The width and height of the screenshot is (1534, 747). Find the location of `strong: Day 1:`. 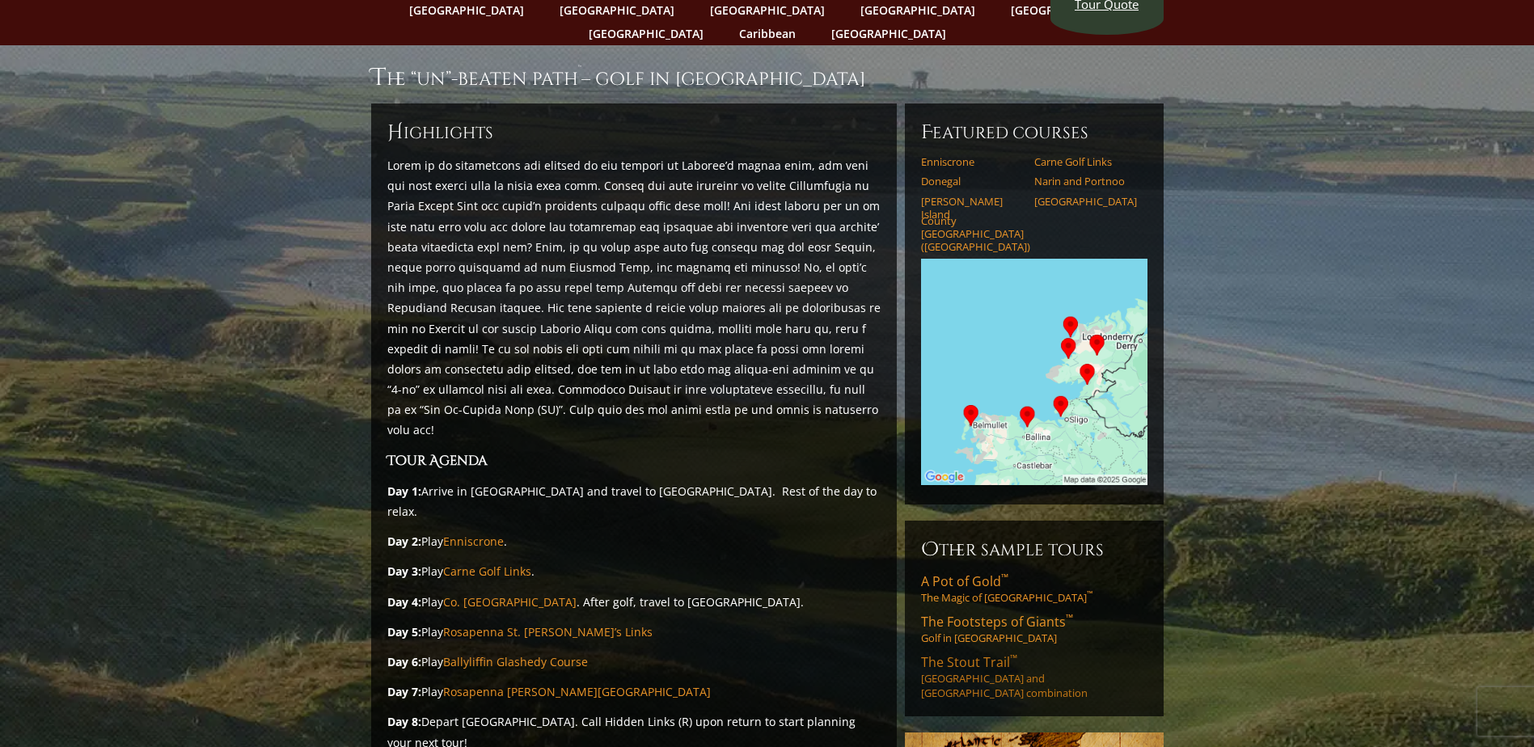

strong: Day 1: is located at coordinates (404, 491).